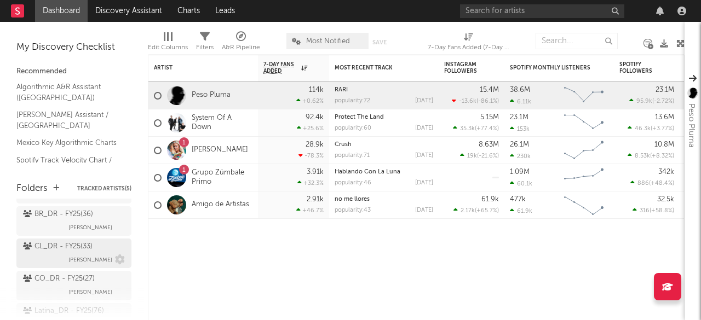 Image resolution: width=701 pixels, height=320 pixels. I want to click on span: Most Notified, so click(328, 41).